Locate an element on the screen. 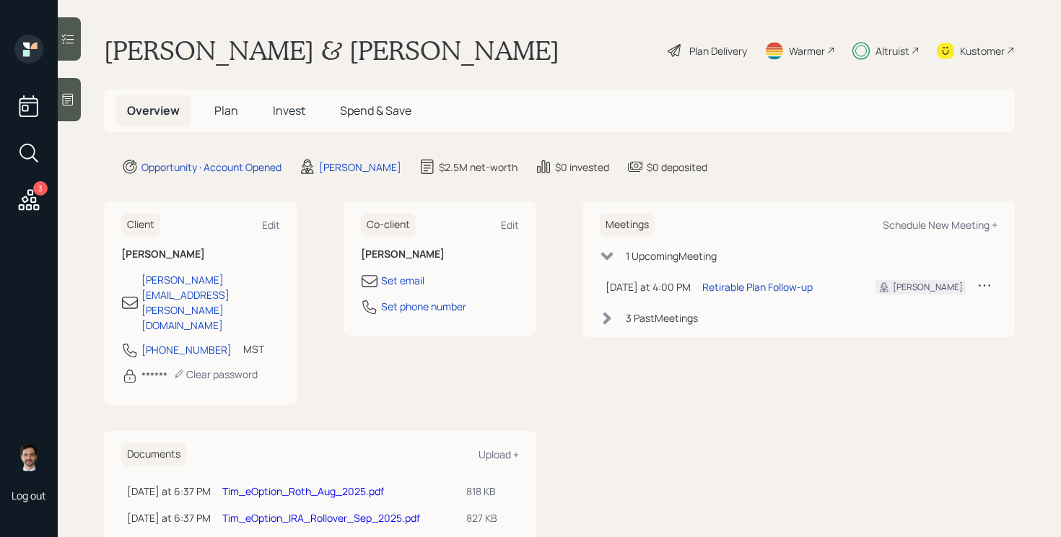  div: MST is located at coordinates (253, 349).